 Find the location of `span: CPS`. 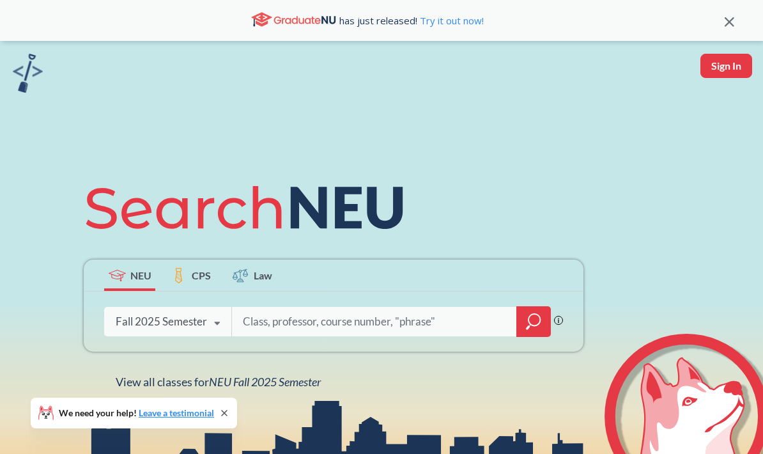

span: CPS is located at coordinates (201, 275).